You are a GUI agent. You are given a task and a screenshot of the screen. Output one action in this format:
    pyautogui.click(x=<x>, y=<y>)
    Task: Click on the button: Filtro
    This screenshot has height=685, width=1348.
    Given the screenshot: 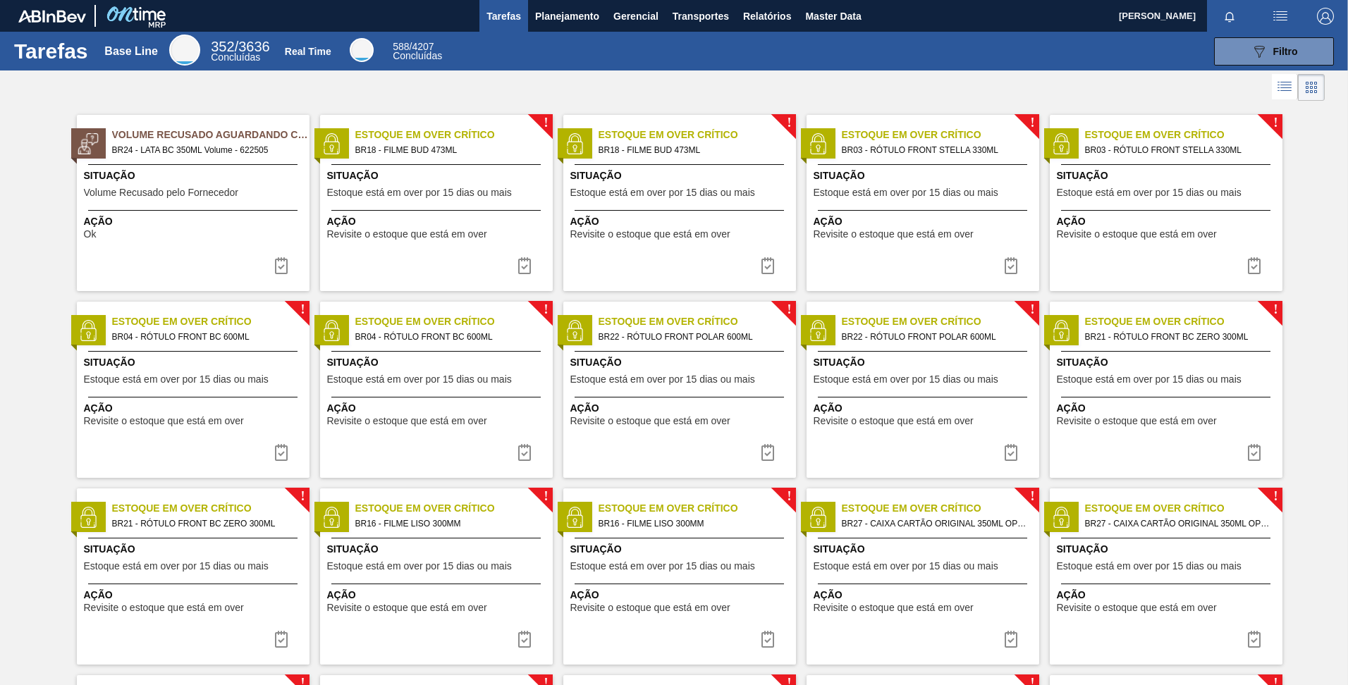 What is the action you would take?
    pyautogui.click(x=1274, y=51)
    